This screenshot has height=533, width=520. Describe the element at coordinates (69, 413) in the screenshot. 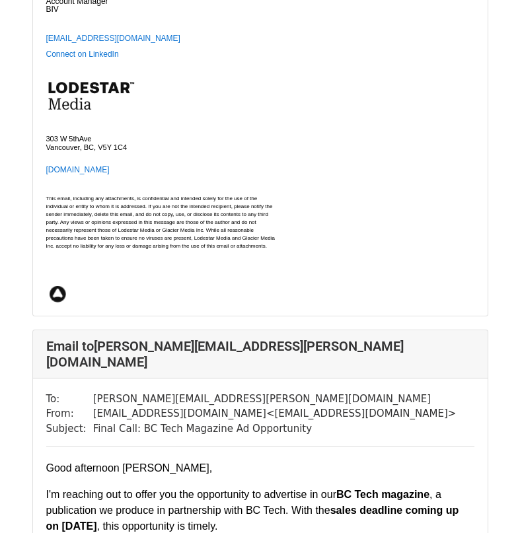

I see `td: From:` at that location.